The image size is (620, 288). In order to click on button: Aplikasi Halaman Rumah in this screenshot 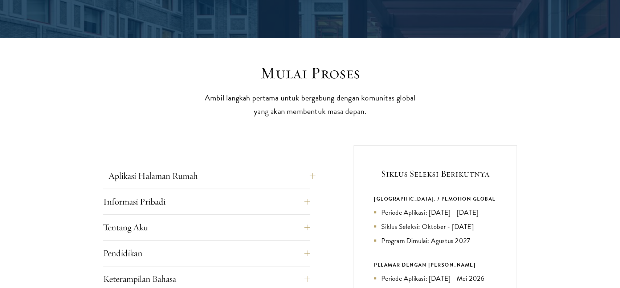, I will do `click(212, 176)`.